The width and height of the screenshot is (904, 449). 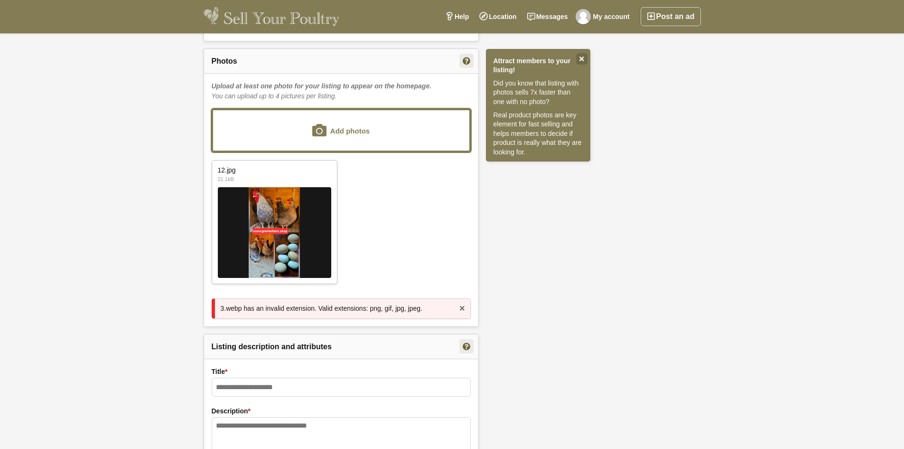 I want to click on h2: Listing description and attributes, so click(x=341, y=346).